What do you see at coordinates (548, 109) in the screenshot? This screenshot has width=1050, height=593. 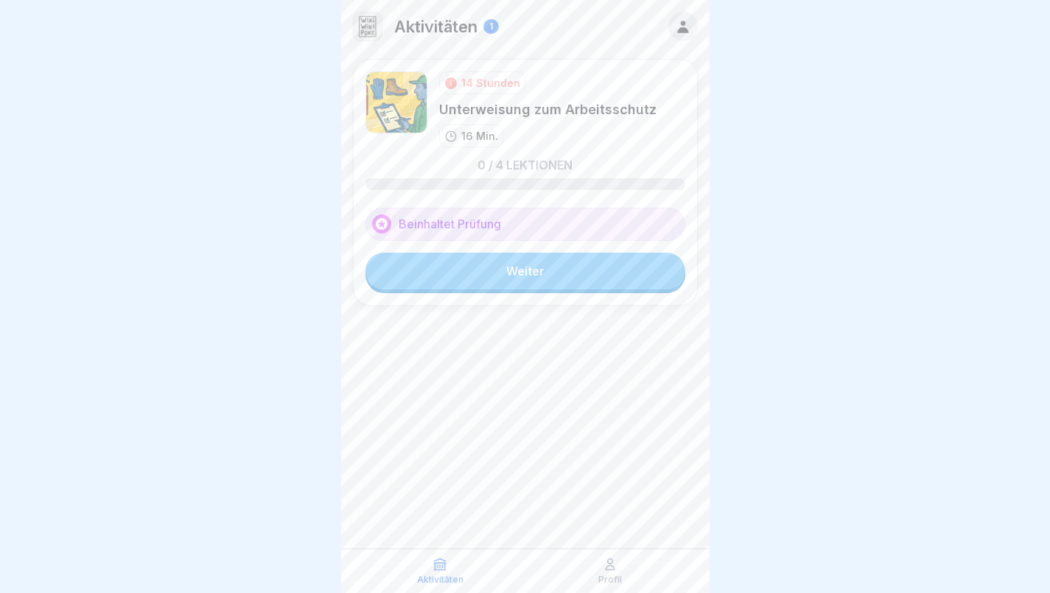 I see `div: Unterweisung zum Arbeitsschutz` at bounding box center [548, 109].